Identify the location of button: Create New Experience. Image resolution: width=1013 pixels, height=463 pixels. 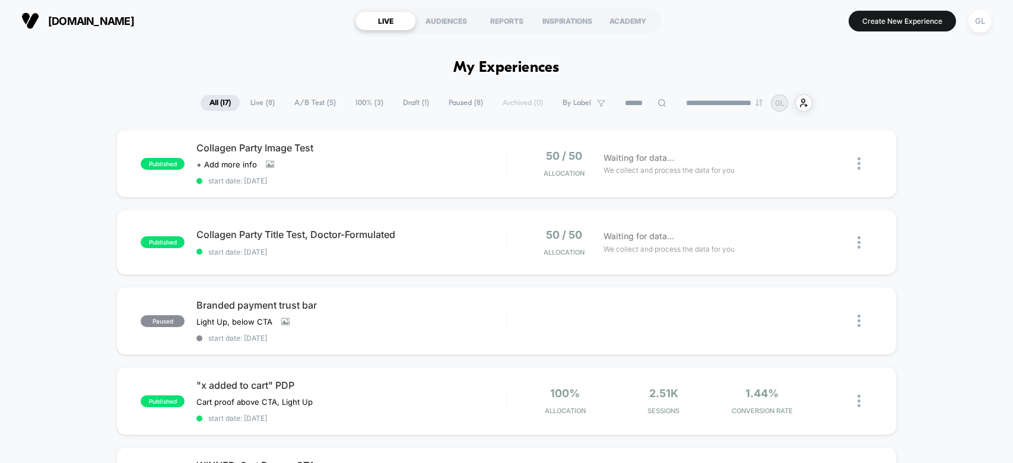
(902, 21).